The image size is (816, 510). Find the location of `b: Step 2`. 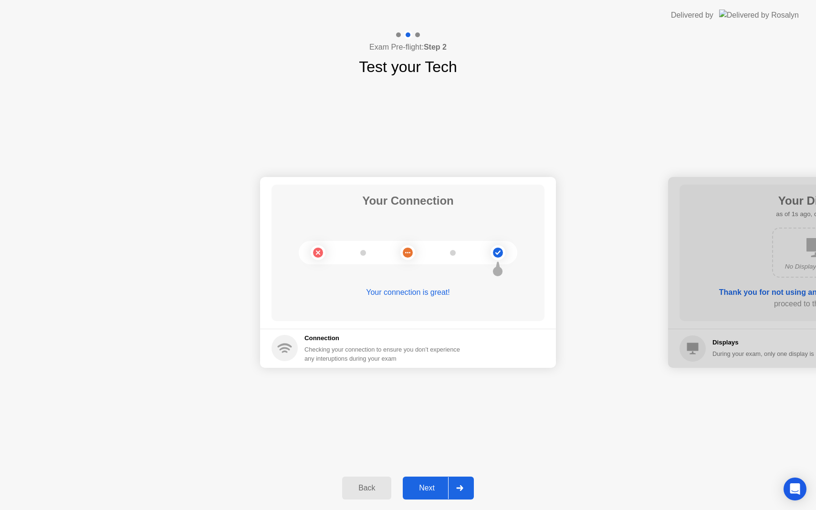

b: Step 2 is located at coordinates (435, 47).